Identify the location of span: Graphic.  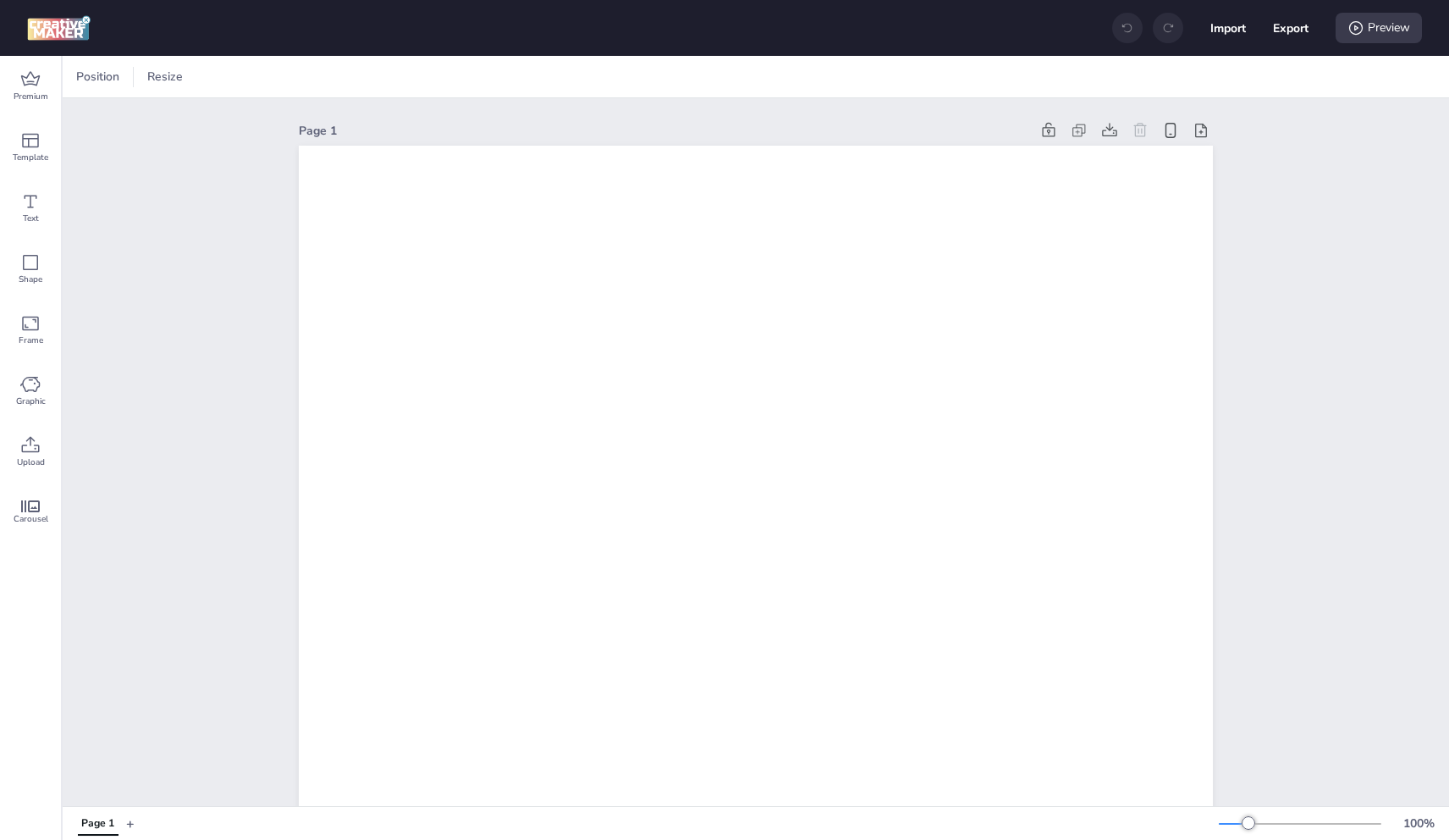
(30, 402).